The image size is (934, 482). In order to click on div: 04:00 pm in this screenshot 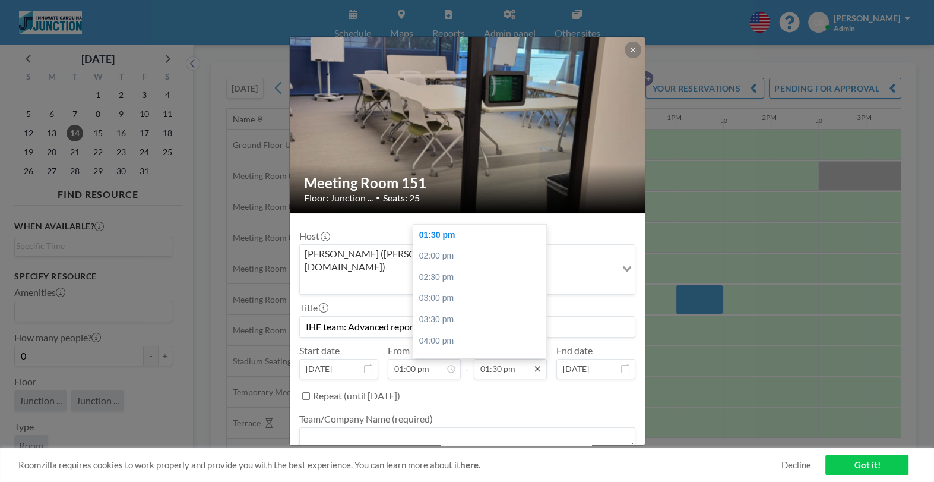, I will do `click(480, 341)`.